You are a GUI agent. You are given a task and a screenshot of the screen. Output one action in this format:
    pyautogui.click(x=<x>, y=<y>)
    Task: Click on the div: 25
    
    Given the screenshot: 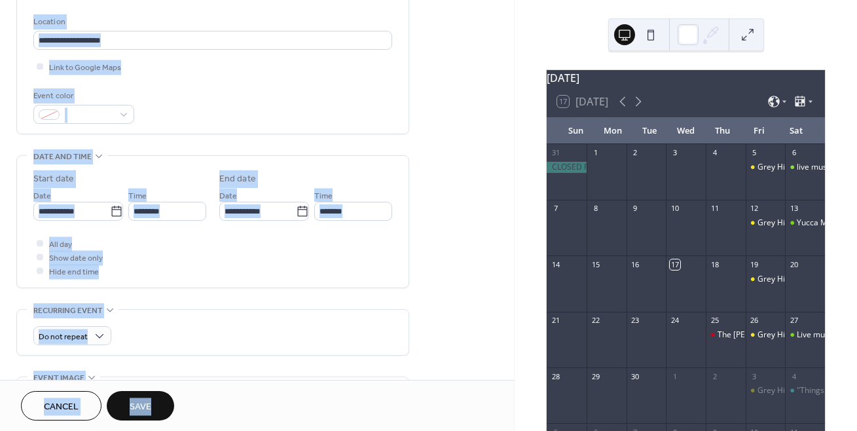 What is the action you would take?
    pyautogui.click(x=714, y=320)
    